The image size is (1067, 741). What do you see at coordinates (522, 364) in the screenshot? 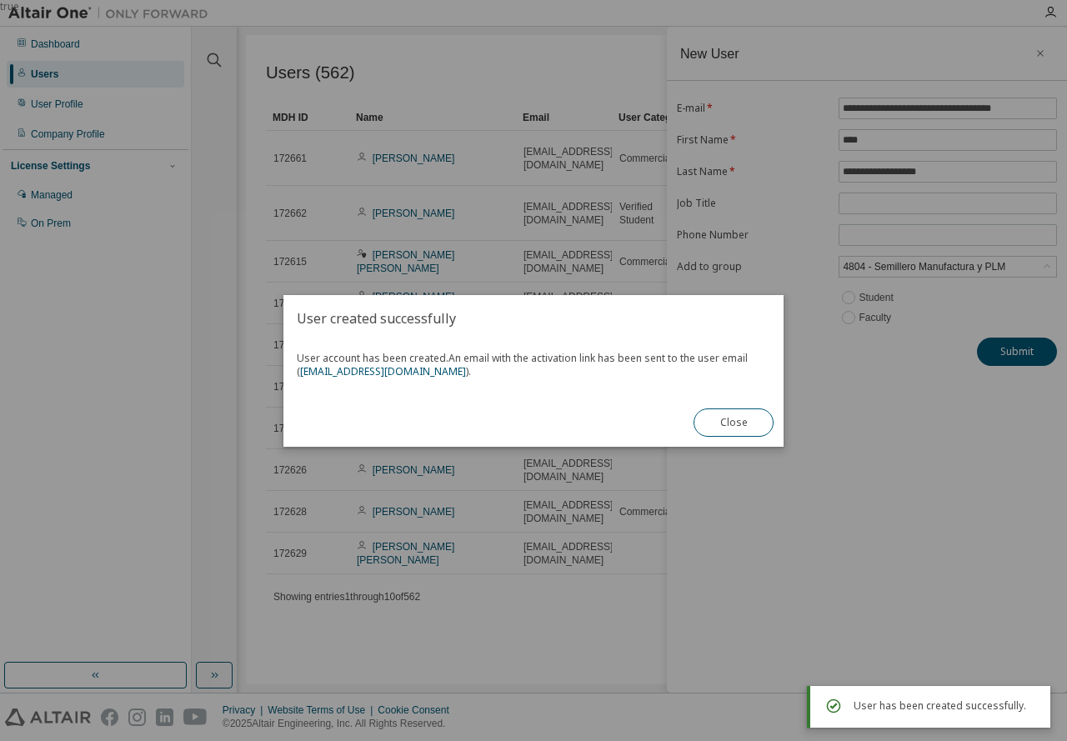
I see `span: An email with the activation link has been sent to the user email ( ).` at bounding box center [522, 364].